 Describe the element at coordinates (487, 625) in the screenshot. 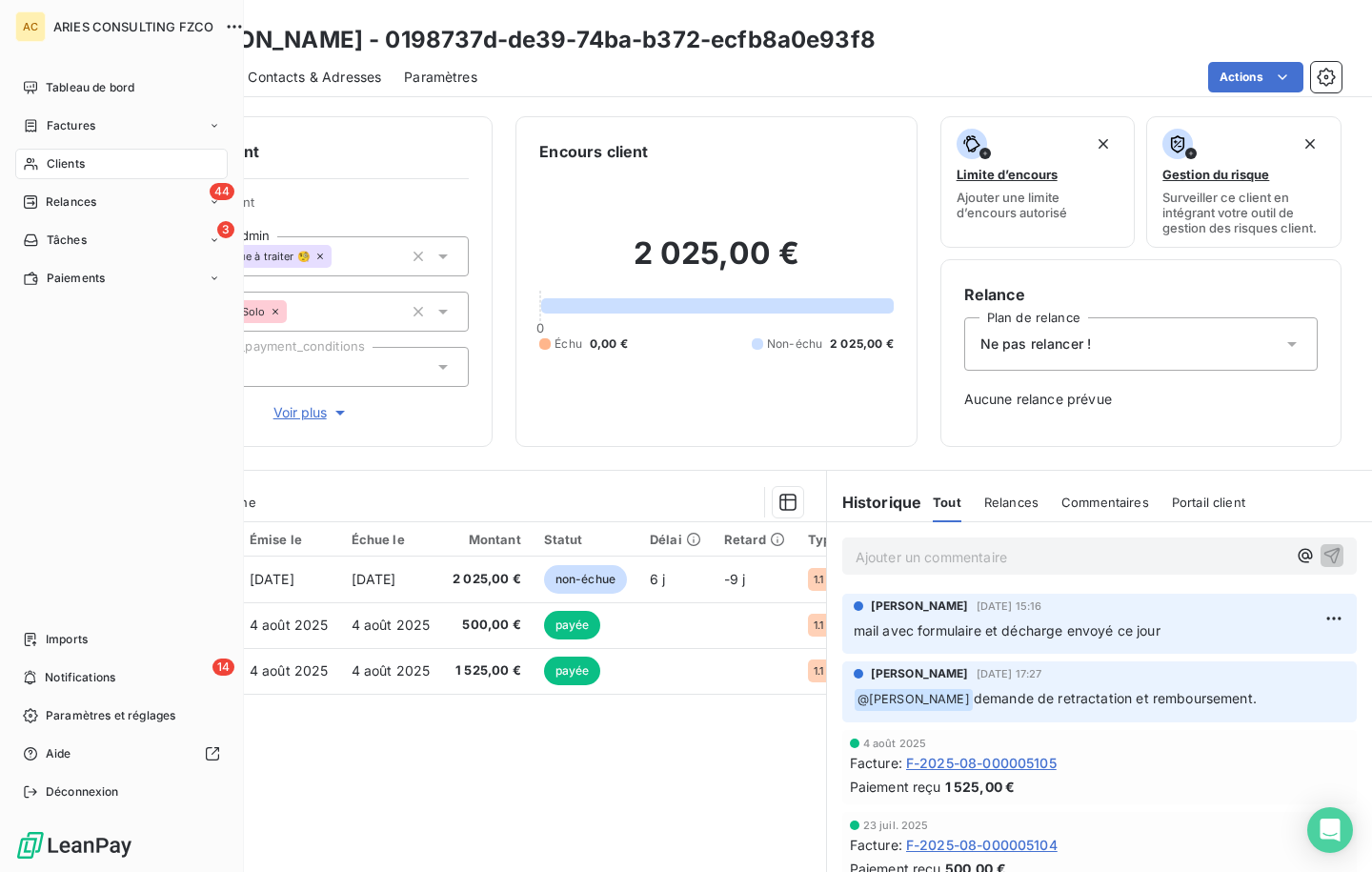

I see `span: 500,00 €` at that location.